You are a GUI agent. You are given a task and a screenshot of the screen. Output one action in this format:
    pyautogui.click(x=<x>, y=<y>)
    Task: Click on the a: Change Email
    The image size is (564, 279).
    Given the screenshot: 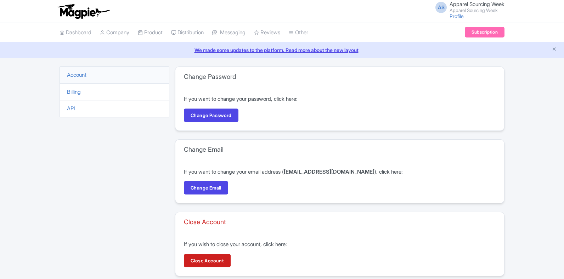 What is the action you would take?
    pyautogui.click(x=206, y=188)
    